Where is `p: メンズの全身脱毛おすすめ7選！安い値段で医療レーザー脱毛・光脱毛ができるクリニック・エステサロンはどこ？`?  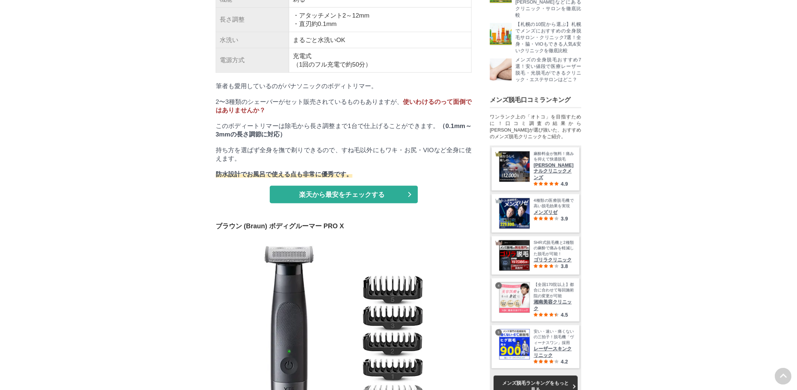 p: メンズの全身脱毛おすすめ7選！安い値段で医療レーザー脱毛・光脱毛ができるクリニック・エステサロンはどこ？ is located at coordinates (548, 70).